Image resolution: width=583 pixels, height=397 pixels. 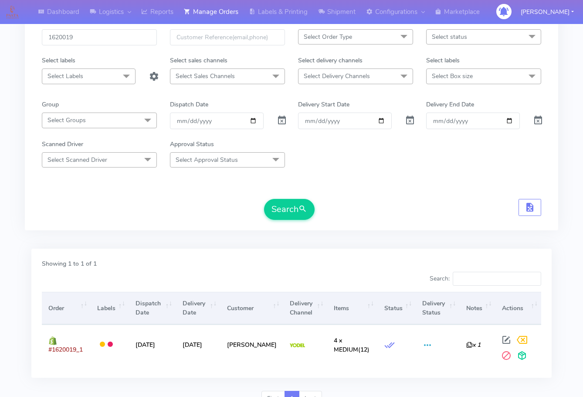 What do you see at coordinates (449, 37) in the screenshot?
I see `span: Select status` at bounding box center [449, 37].